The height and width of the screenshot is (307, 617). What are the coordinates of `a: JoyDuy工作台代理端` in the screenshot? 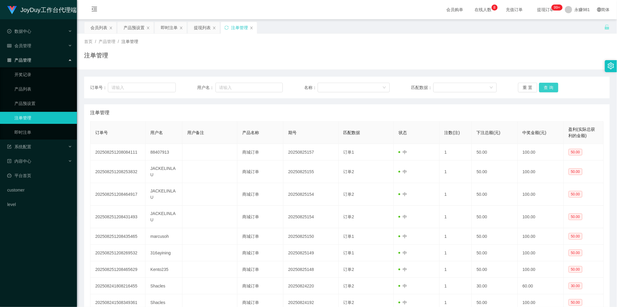 It's located at (42, 10).